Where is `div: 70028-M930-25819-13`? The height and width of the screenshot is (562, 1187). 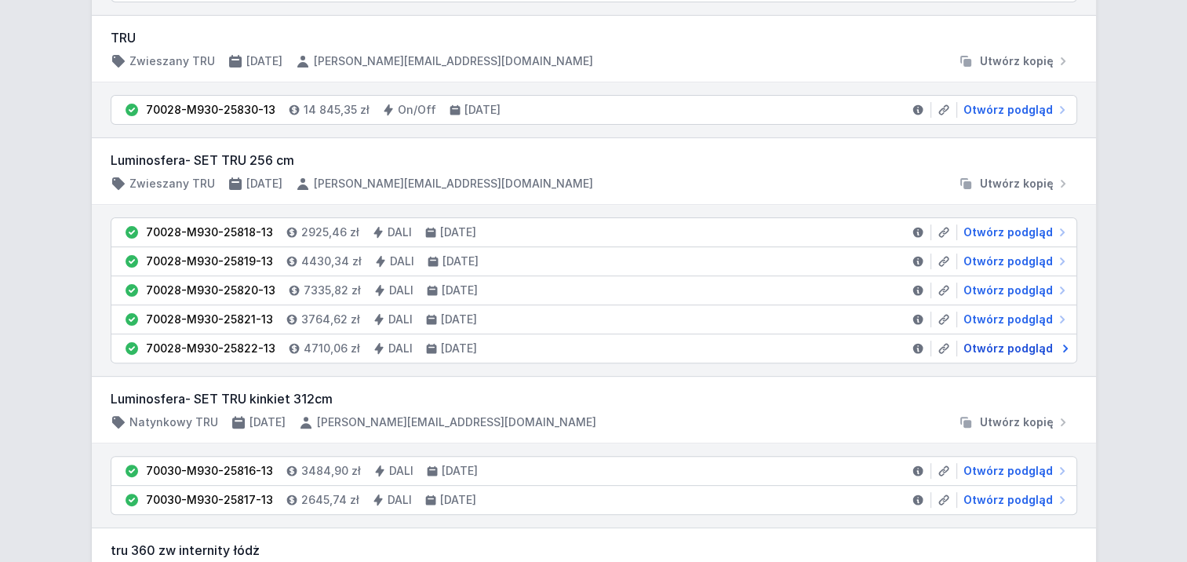 div: 70028-M930-25819-13 is located at coordinates (210, 261).